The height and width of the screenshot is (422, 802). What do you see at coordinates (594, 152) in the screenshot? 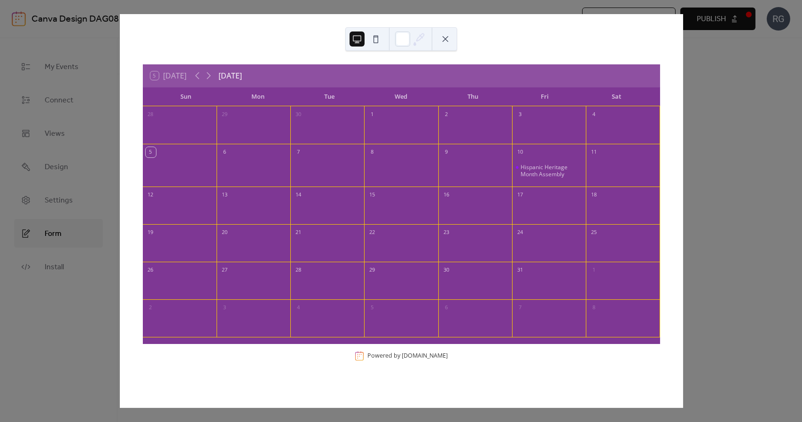
I see `div: 11` at bounding box center [594, 152].